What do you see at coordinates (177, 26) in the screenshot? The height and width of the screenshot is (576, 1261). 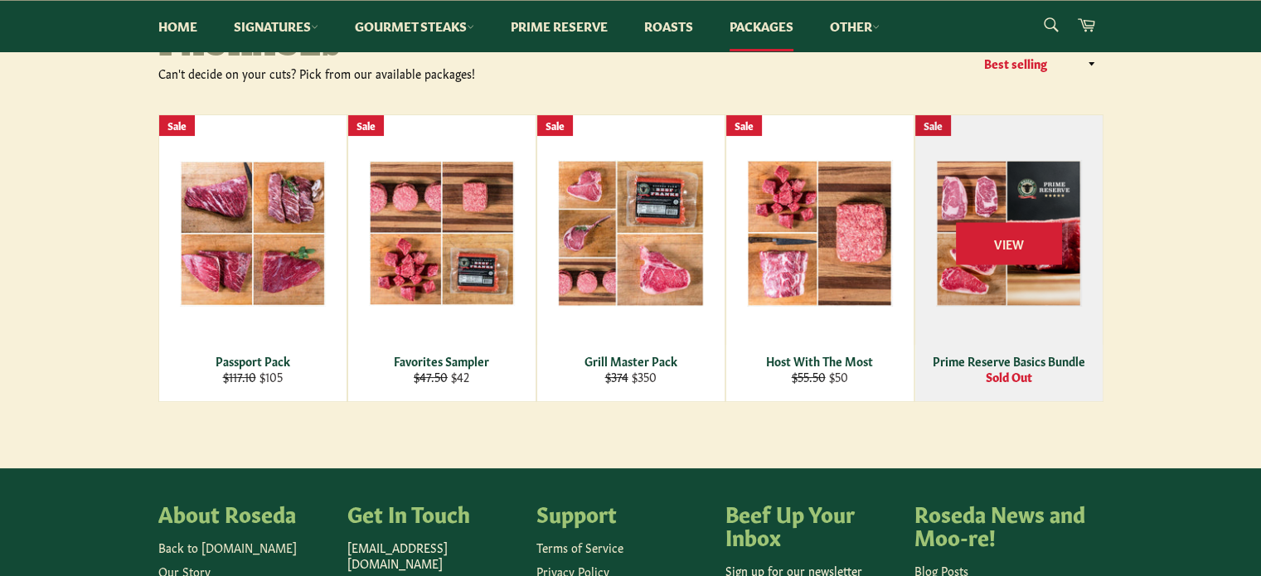 I see `a: Home` at bounding box center [177, 26].